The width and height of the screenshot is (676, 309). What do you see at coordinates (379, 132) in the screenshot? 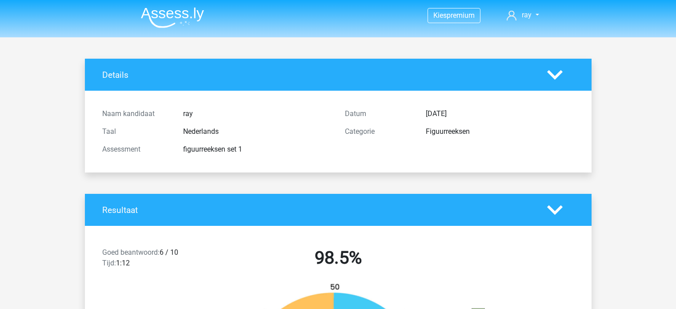
I see `div: Categorie` at bounding box center [379, 132].